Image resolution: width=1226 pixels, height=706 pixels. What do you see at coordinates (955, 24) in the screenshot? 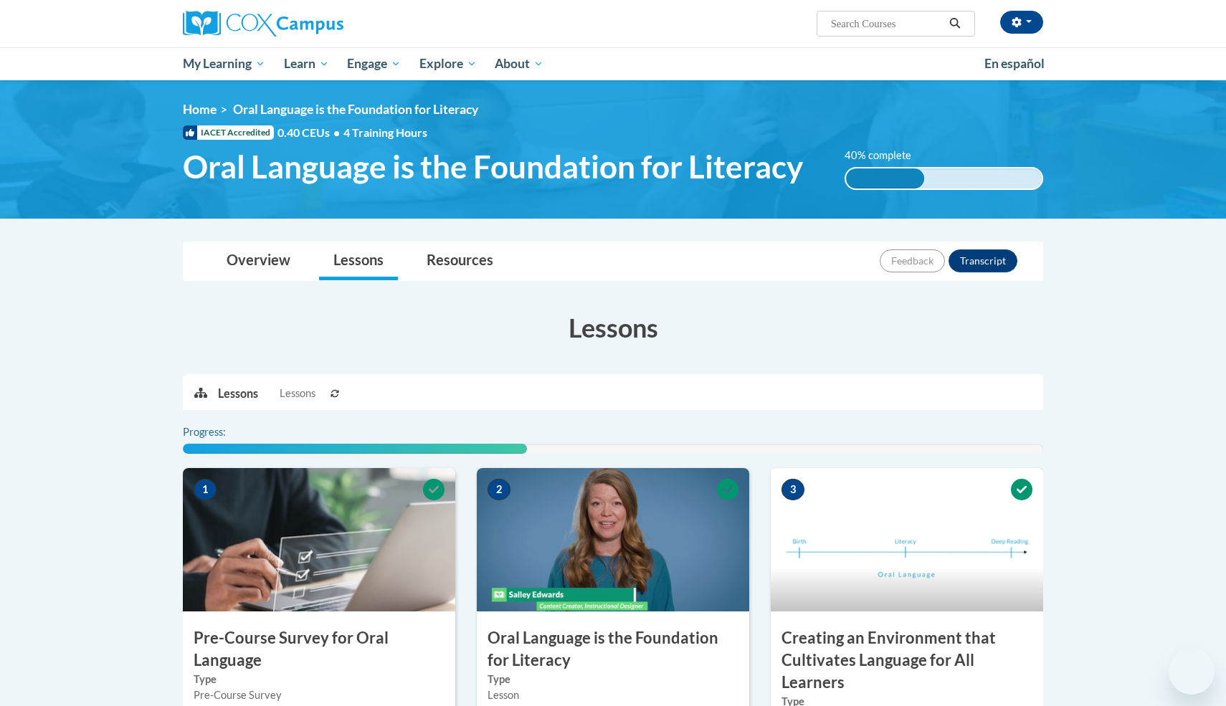
I see `button: Search` at bounding box center [955, 24].